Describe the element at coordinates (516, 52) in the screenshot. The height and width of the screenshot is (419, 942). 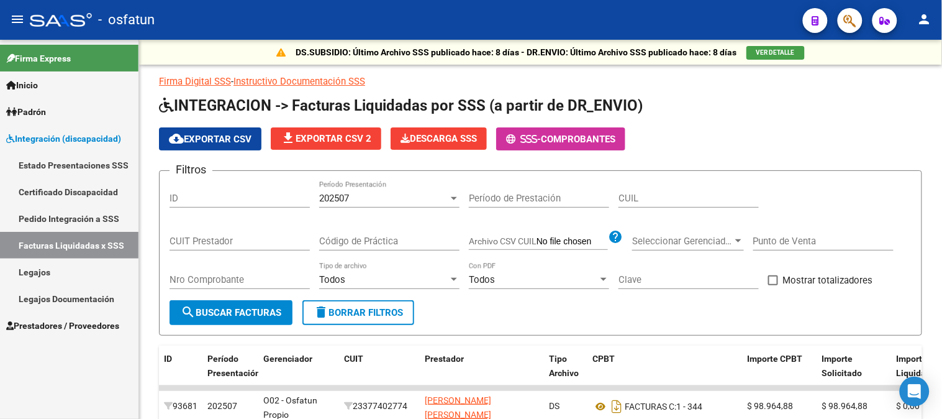
I see `p: DS.SUBSIDIO: Último Archivo SSS publicado hace: 8 días - DR.ENVIO: Último Archivo SSS publicado h...` at that location.